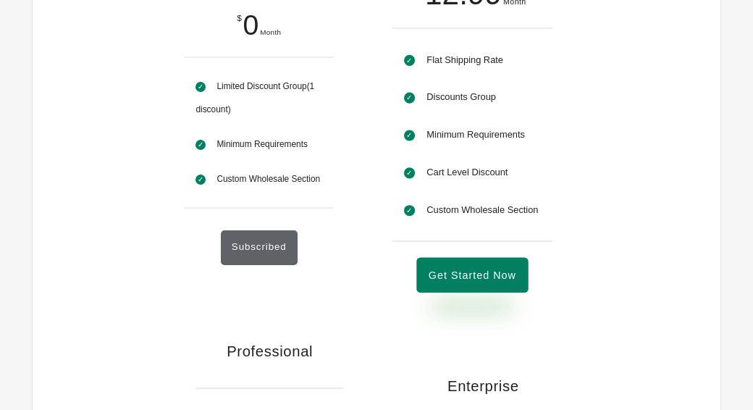 This screenshot has width=753, height=410. What do you see at coordinates (472, 60) in the screenshot?
I see `li: Flat Shipping Rate` at bounding box center [472, 60].